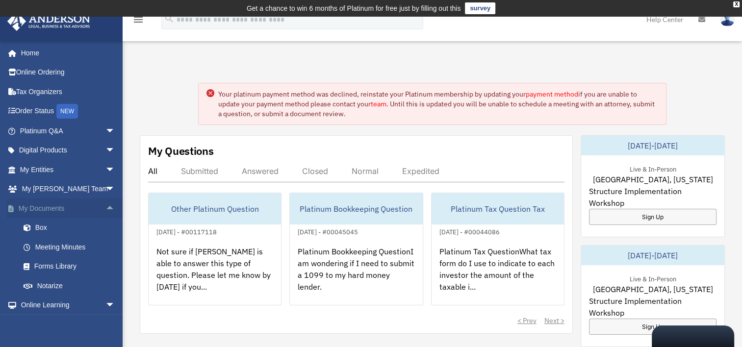  I want to click on div: Your platinum payment method was declined, reinstate your Platinum membership by updating your if..., so click(438, 104).